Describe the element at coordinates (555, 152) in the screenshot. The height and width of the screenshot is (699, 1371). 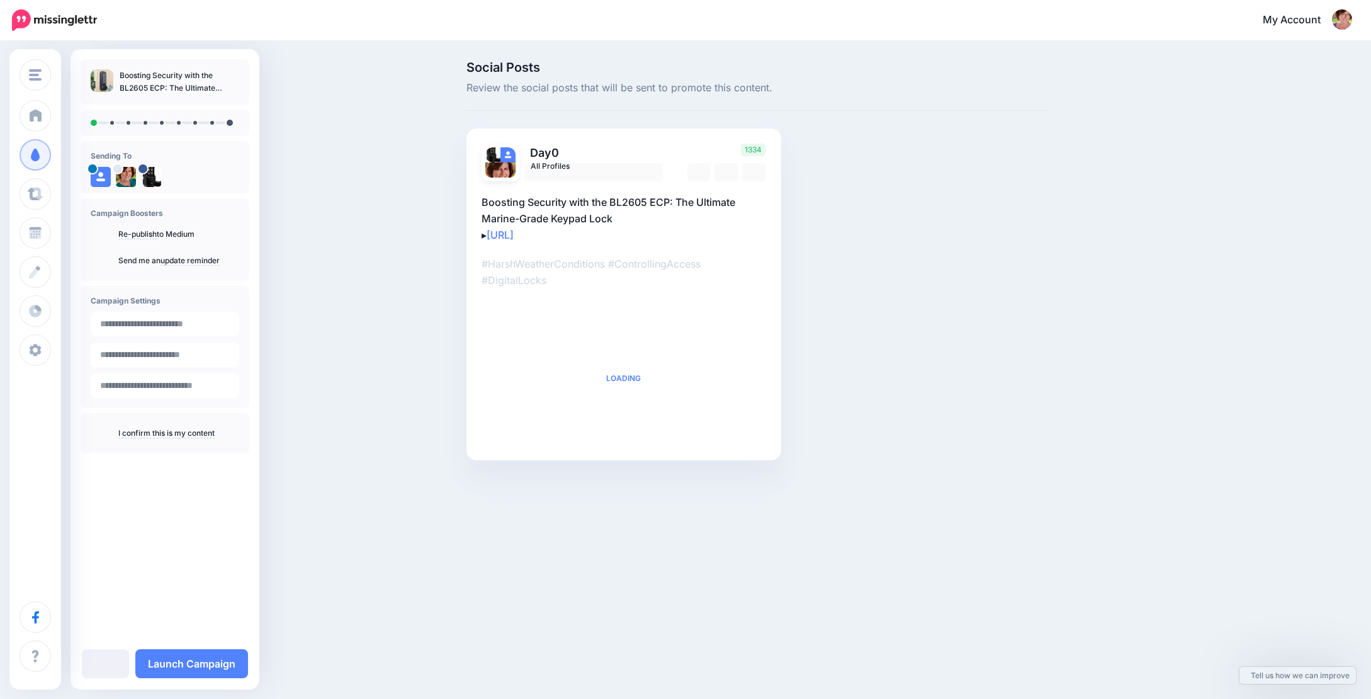
I see `span: 0` at that location.